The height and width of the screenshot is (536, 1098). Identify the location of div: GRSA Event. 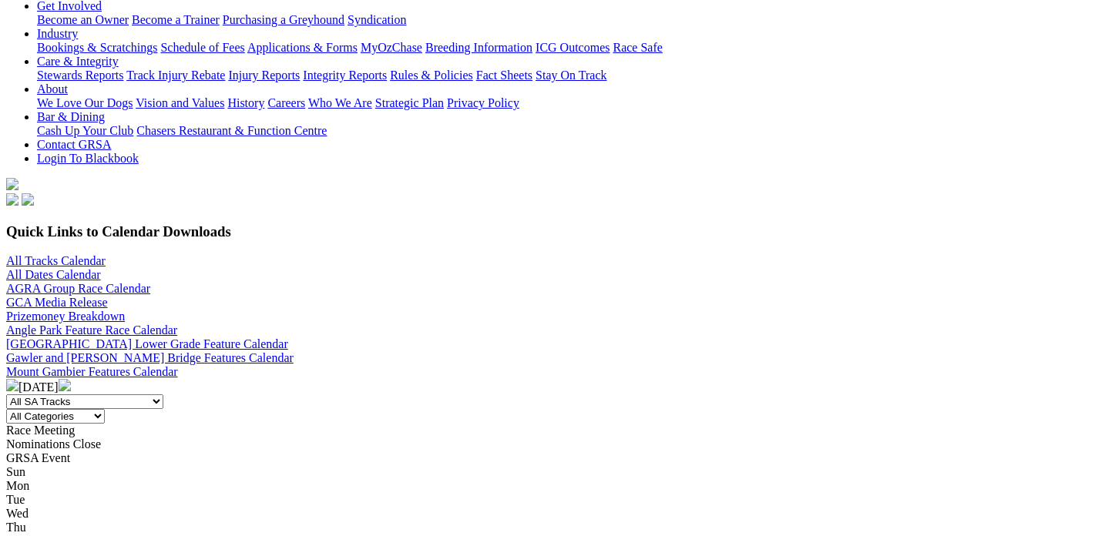
(549, 459).